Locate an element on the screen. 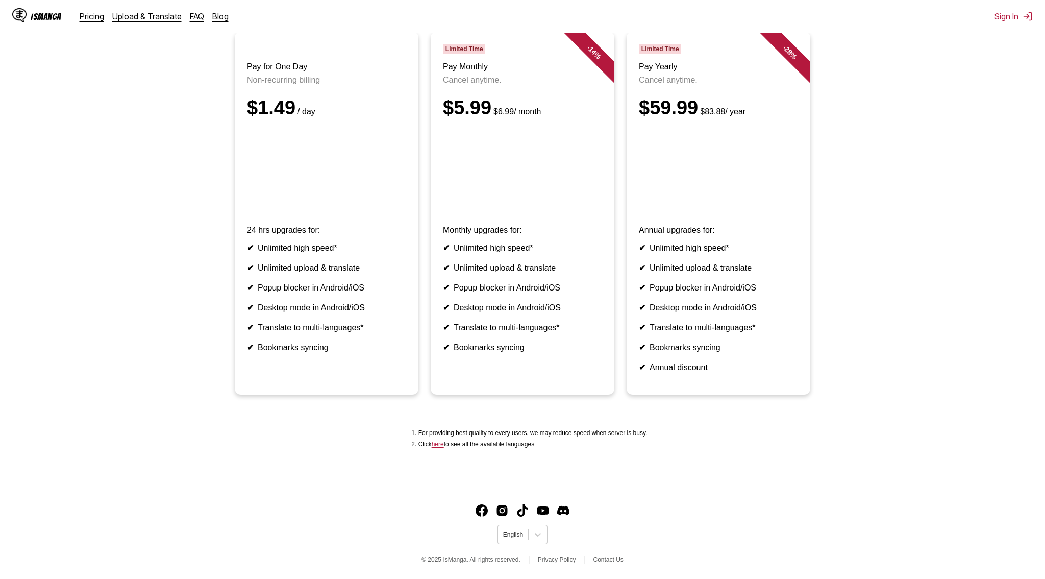  img: IsManga Logo is located at coordinates (19, 15).